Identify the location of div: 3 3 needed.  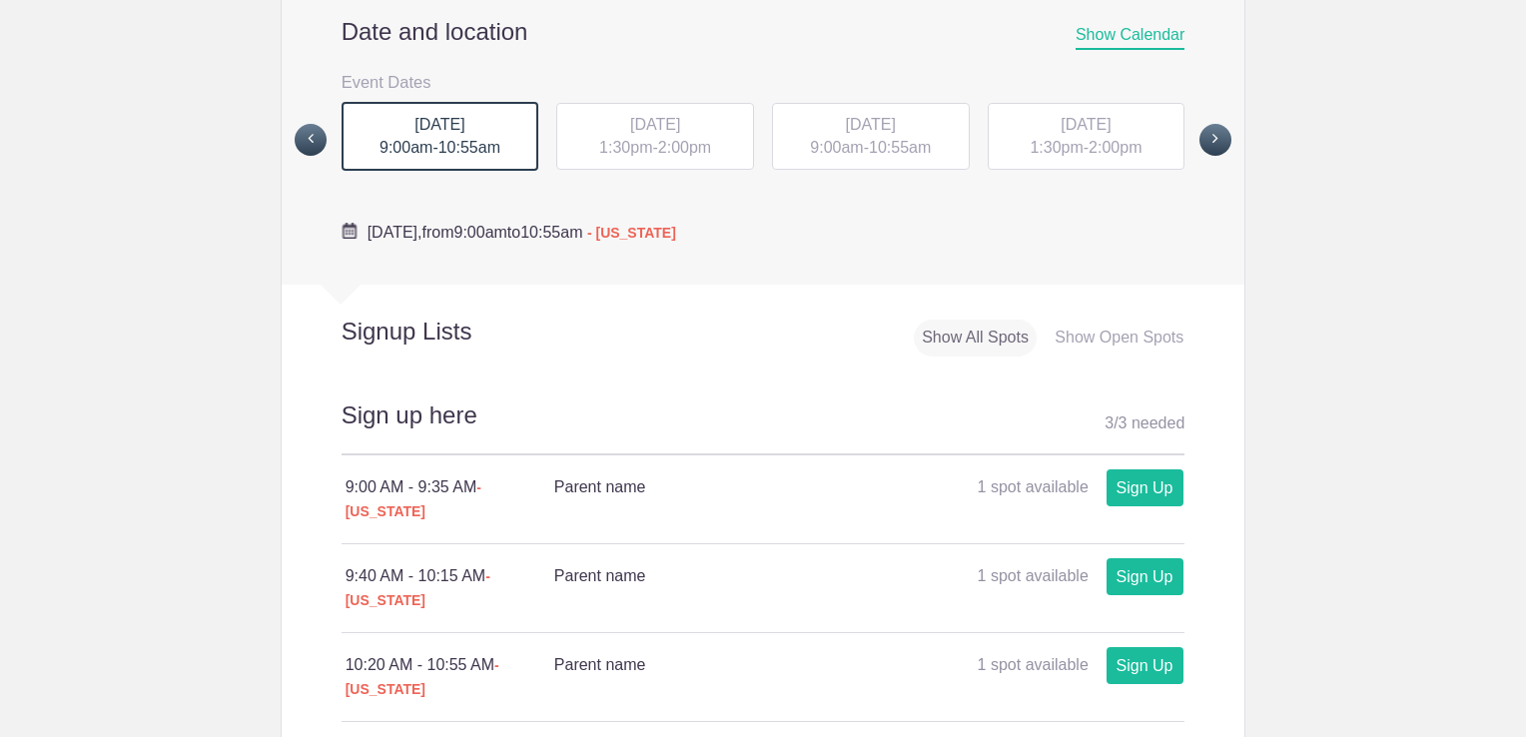
(1144, 423).